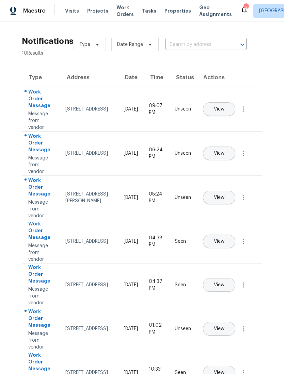 The image size is (284, 374). Describe the element at coordinates (242, 45) in the screenshot. I see `button: Open` at that location.